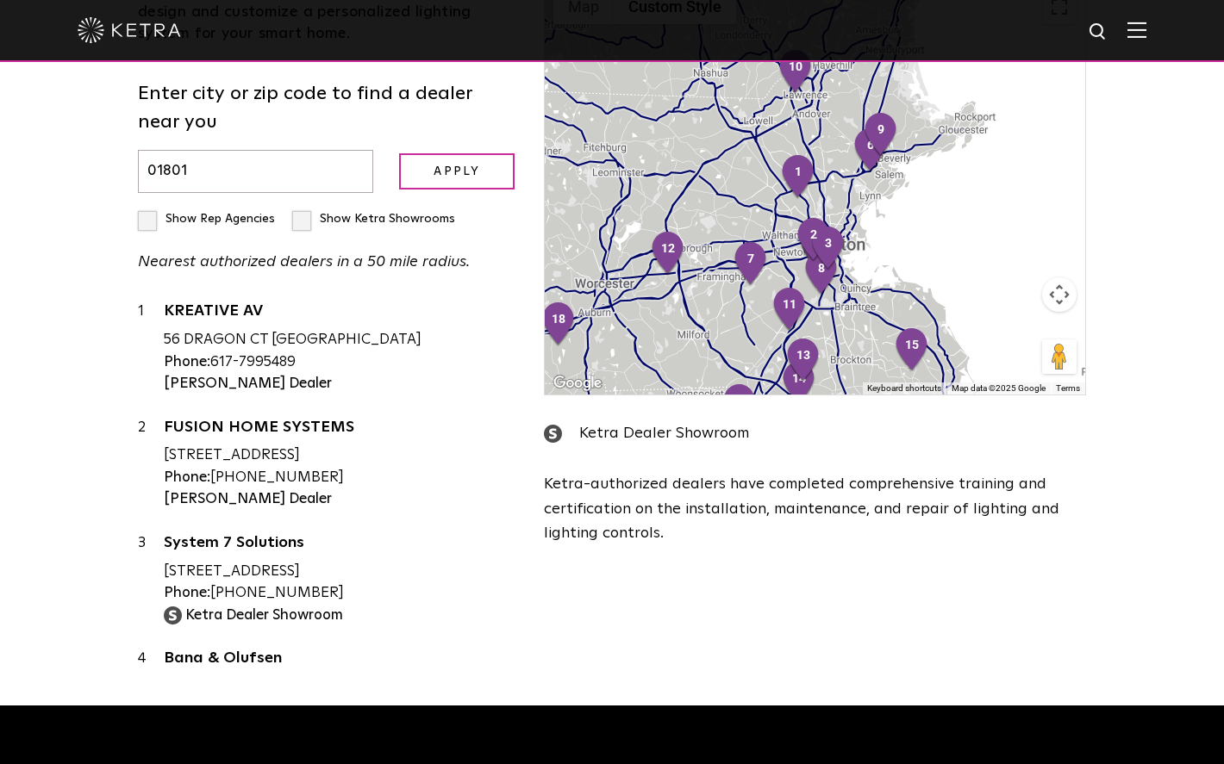  Describe the element at coordinates (795, 72) in the screenshot. I see `div: 10` at that location.